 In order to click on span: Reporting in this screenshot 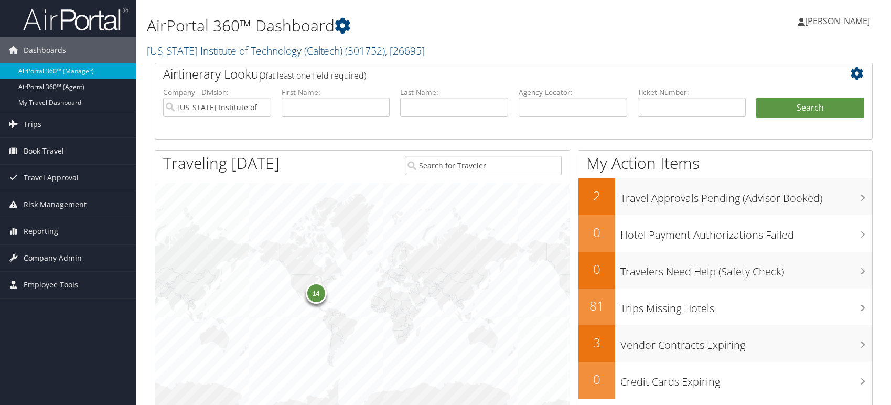, I will do `click(41, 231)`.